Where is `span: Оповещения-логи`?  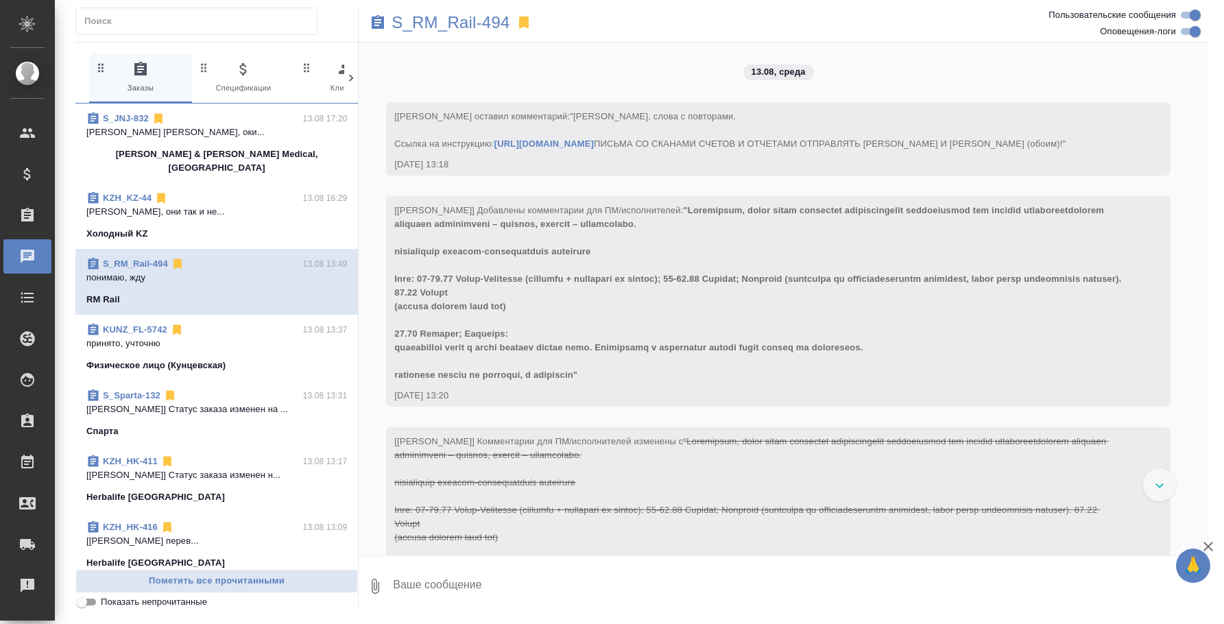 span: Оповещения-логи is located at coordinates (1137, 32).